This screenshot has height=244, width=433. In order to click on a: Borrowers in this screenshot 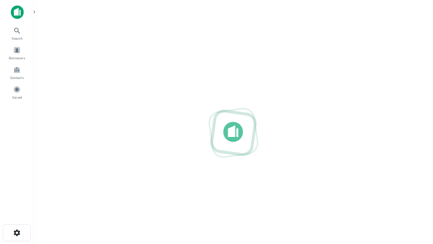, I will do `click(17, 53)`.